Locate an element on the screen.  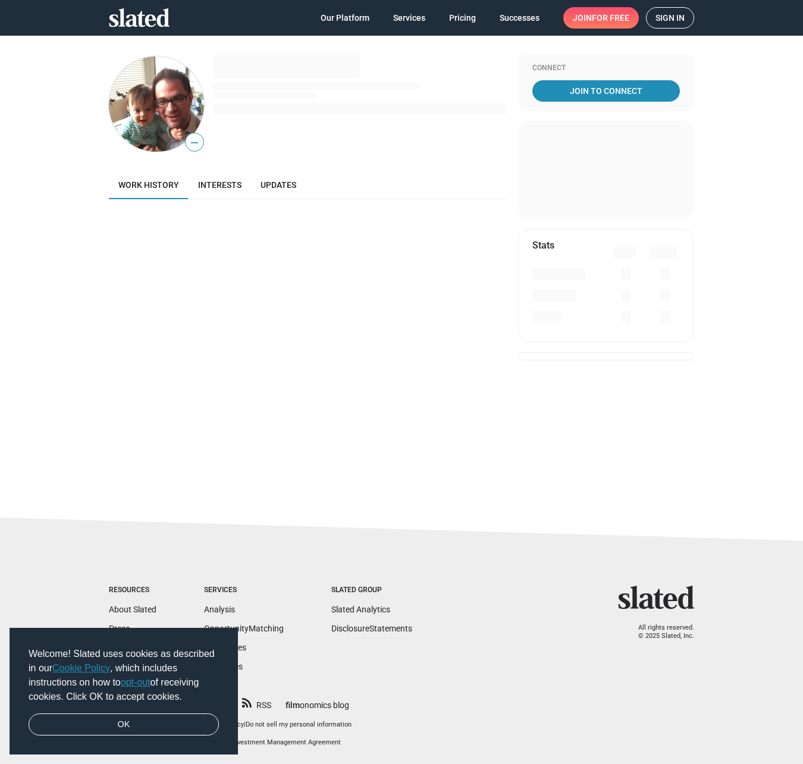
a: Our Platform is located at coordinates (345, 18).